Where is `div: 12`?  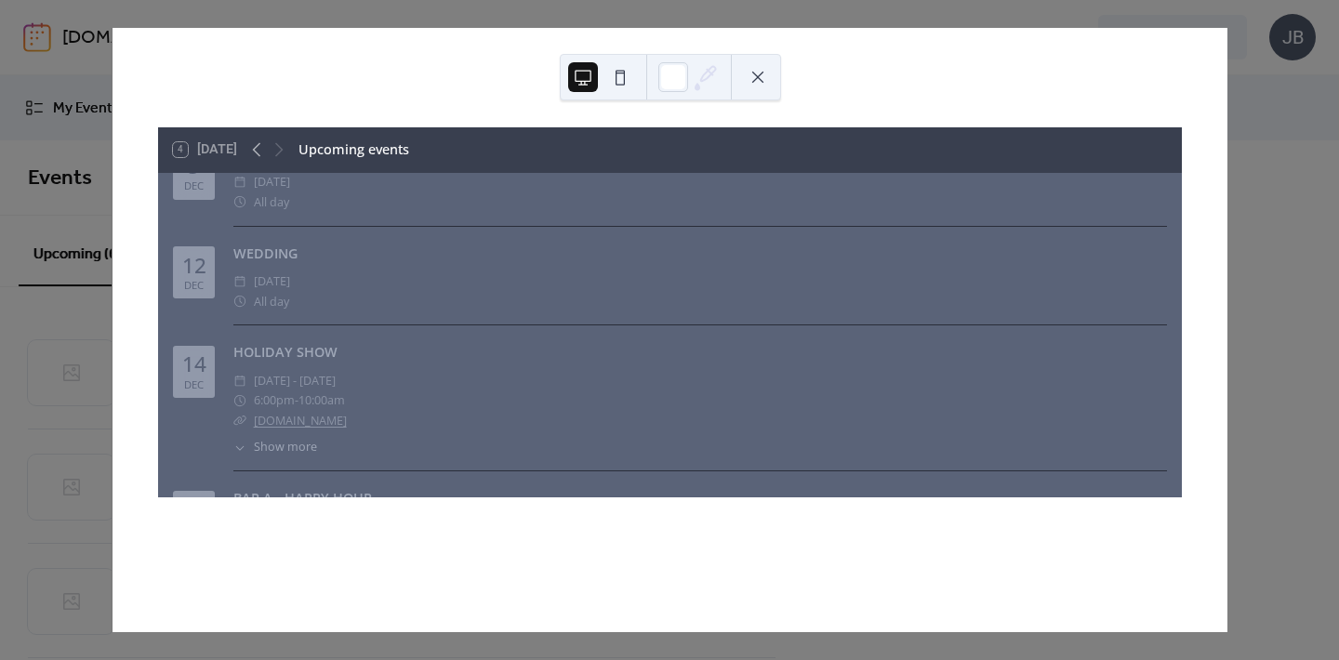
div: 12 is located at coordinates (194, 266).